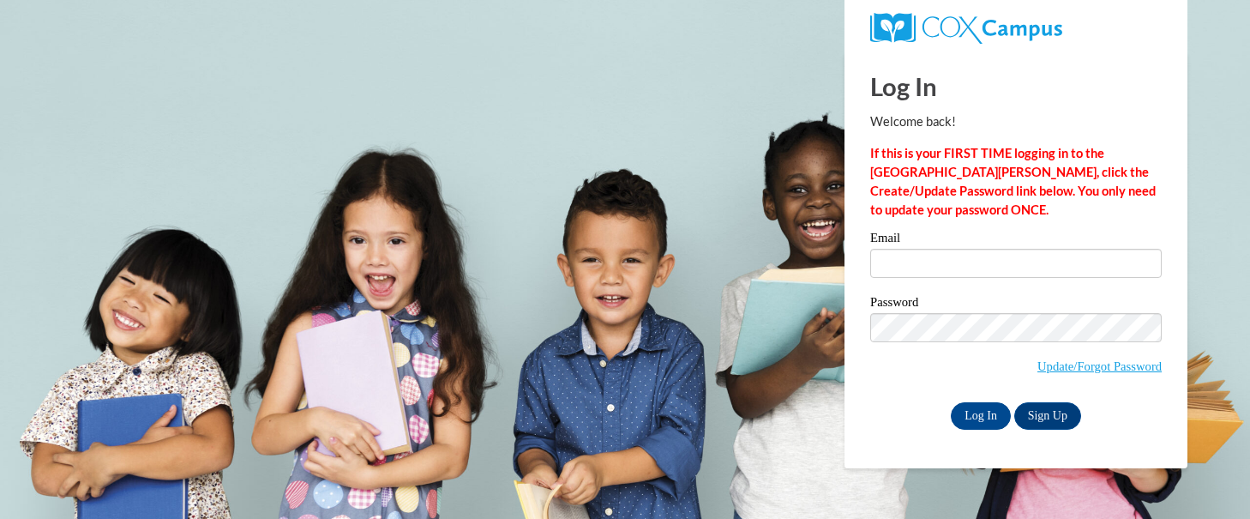  Describe the element at coordinates (1016, 28) in the screenshot. I see `a: COX Campus` at that location.